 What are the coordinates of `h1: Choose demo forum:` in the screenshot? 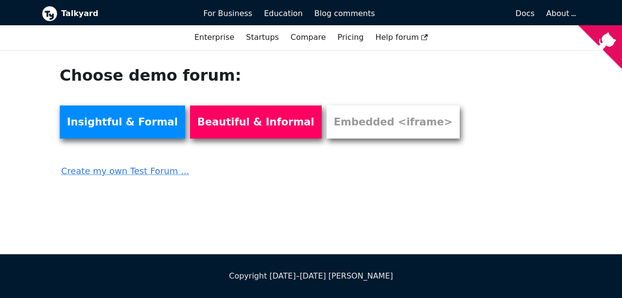 It's located at (259, 75).